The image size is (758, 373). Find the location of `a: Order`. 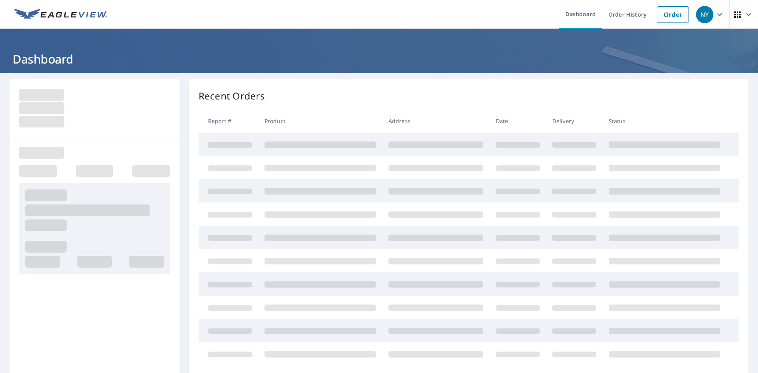

a: Order is located at coordinates (673, 15).